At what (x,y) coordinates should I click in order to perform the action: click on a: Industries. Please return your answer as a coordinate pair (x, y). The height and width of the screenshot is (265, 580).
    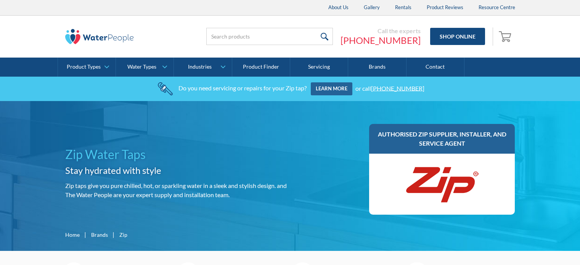
    Looking at the image, I should click on (202, 67).